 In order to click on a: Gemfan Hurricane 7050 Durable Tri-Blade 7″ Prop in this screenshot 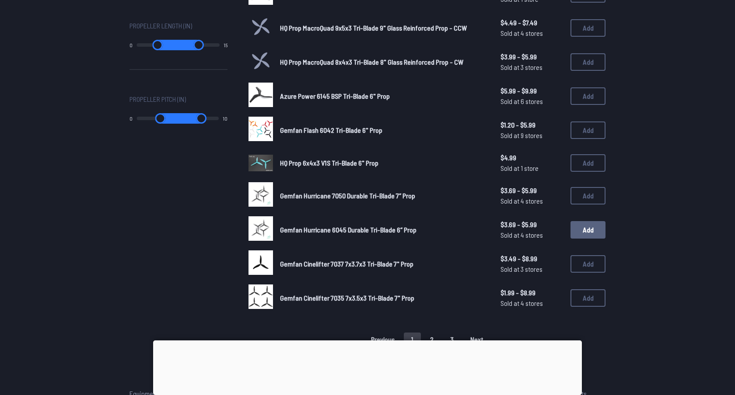, I will do `click(383, 196)`.